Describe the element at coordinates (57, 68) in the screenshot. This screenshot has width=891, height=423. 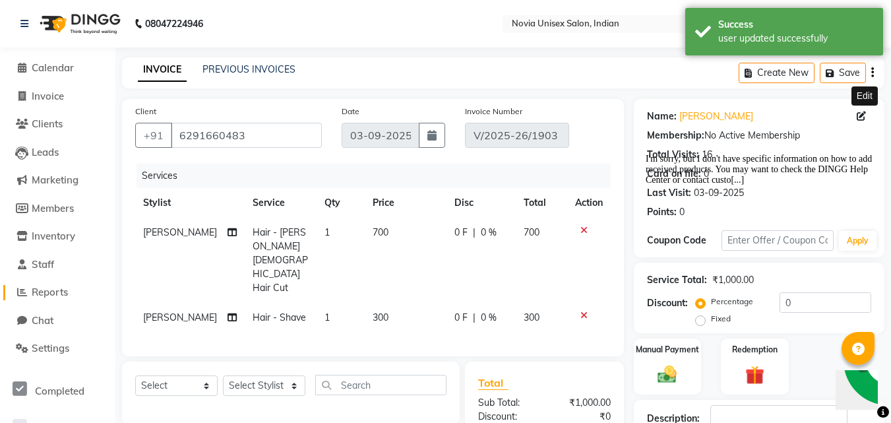
I see `a: Calendar` at that location.